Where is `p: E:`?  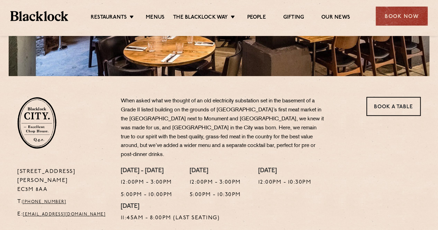 p: E: is located at coordinates (64, 215).